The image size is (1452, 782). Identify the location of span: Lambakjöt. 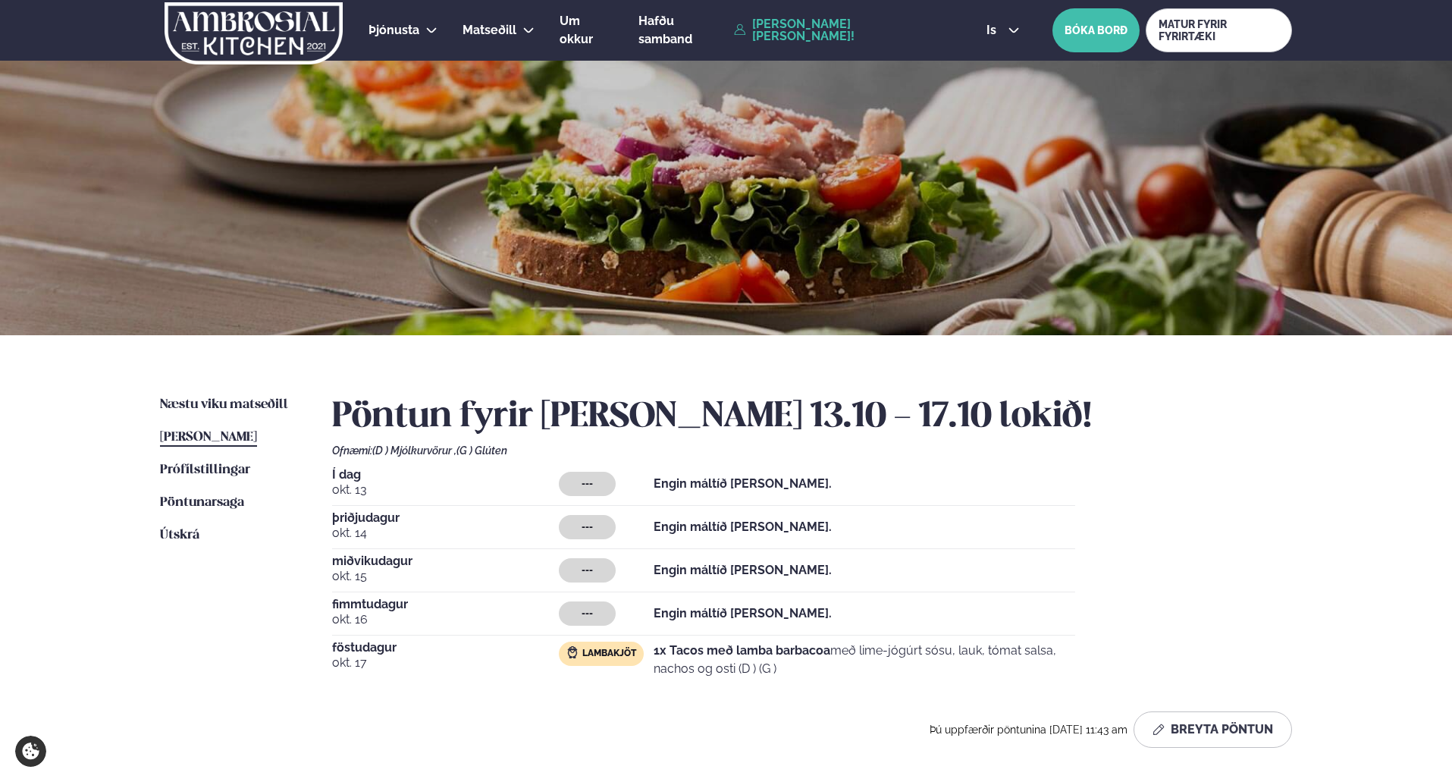
(609, 653).